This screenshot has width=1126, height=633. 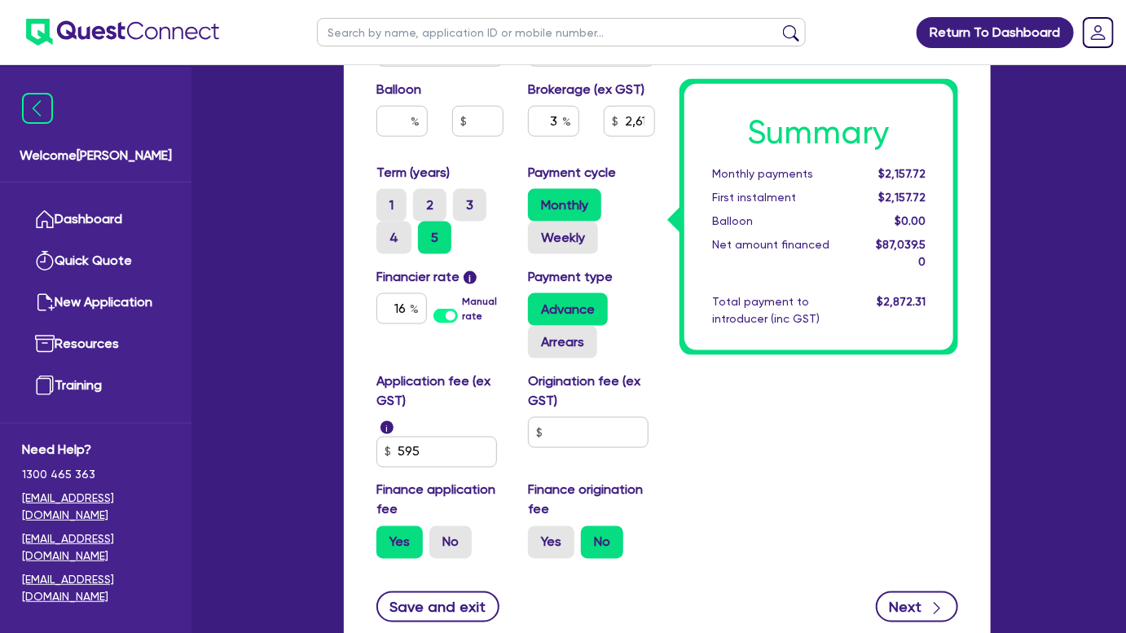 I want to click on a: Dropdown toggle, so click(x=1099, y=33).